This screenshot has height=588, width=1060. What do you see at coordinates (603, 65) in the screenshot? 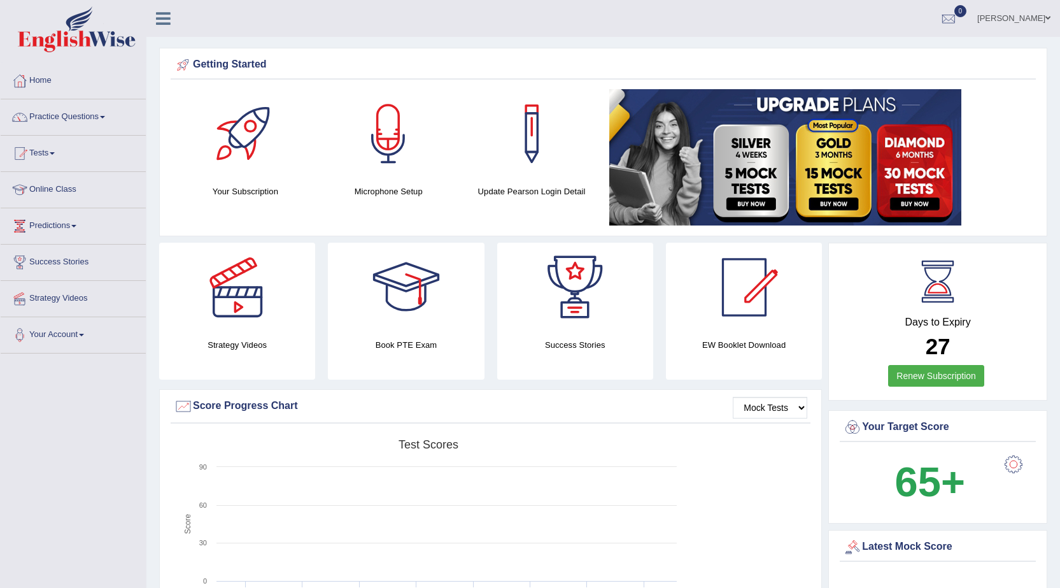
I see `div: Getting Started` at bounding box center [603, 65].